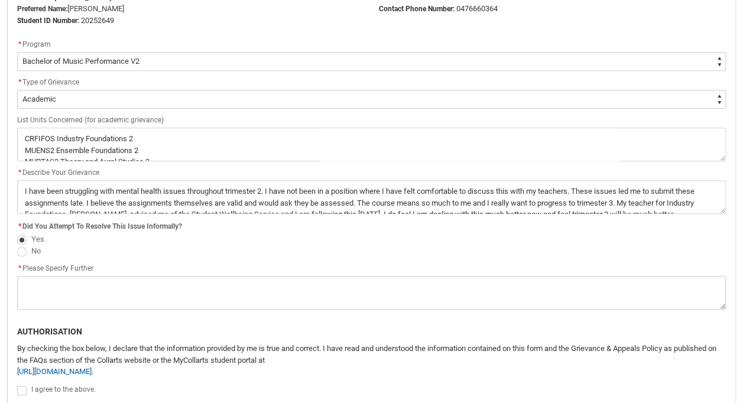 The height and width of the screenshot is (403, 743). Describe the element at coordinates (63, 390) in the screenshot. I see `span: I agree to the above.` at that location.